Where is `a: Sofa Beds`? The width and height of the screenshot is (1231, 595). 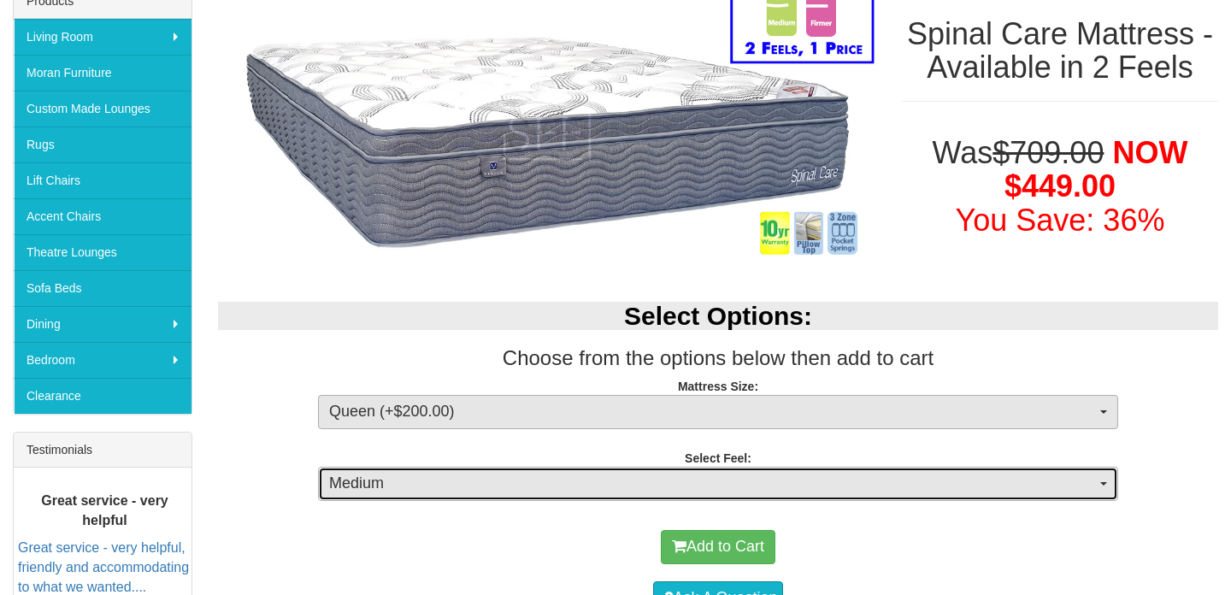 a: Sofa Beds is located at coordinates (103, 288).